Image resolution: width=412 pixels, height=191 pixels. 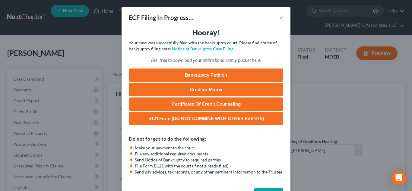 What do you see at coordinates (203, 49) in the screenshot?
I see `a: Notice of Bankruptcy Case Filing` at bounding box center [203, 49].